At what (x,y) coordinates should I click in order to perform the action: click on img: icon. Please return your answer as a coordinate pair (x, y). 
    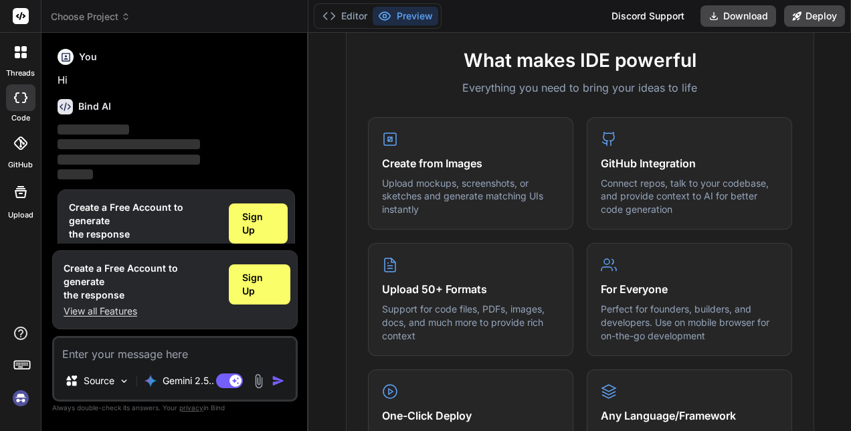
    Looking at the image, I should click on (278, 381).